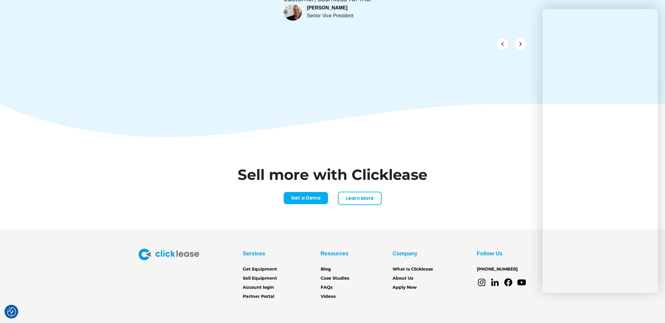 This screenshot has height=323, width=665. What do you see at coordinates (260, 269) in the screenshot?
I see `a: Get Equipment` at bounding box center [260, 269].